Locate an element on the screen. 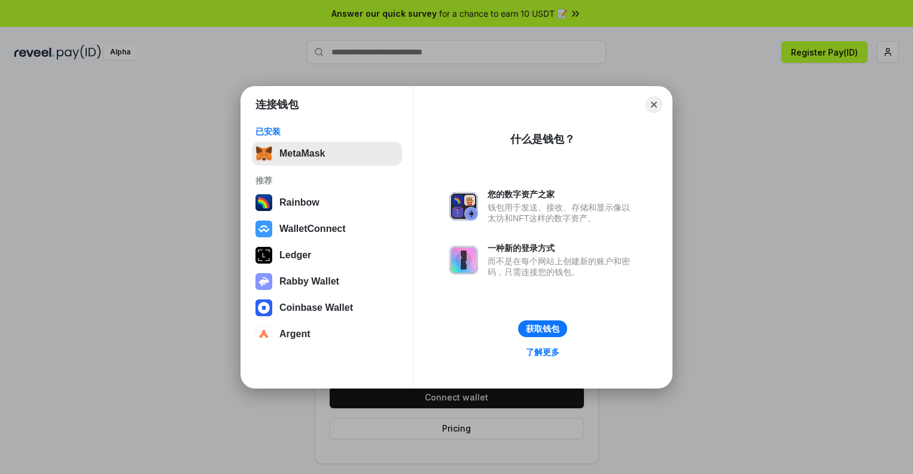 The width and height of the screenshot is (913, 474). button: Close is located at coordinates (654, 105).